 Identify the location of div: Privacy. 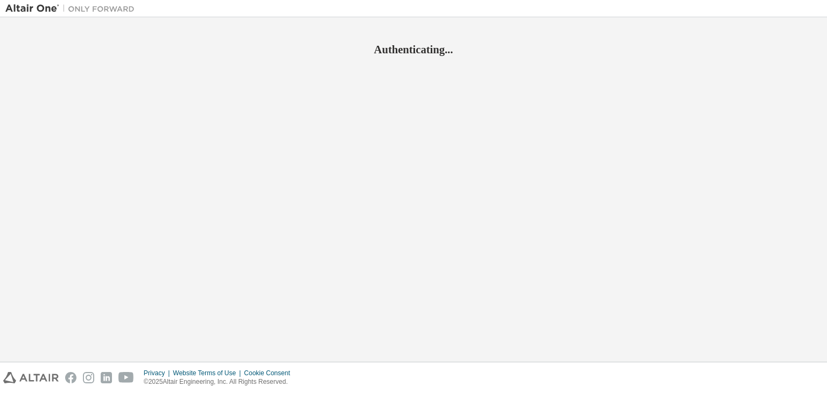
(158, 373).